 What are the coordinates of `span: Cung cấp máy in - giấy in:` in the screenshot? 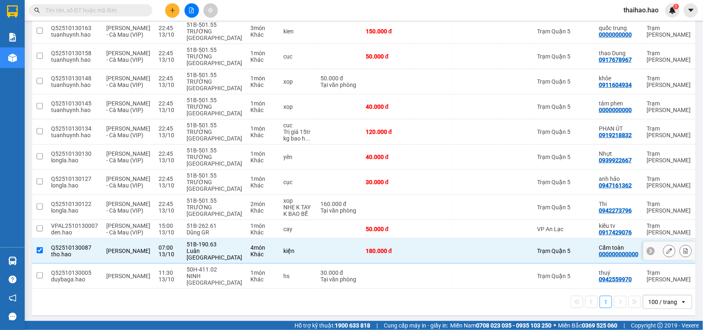 It's located at (416, 325).